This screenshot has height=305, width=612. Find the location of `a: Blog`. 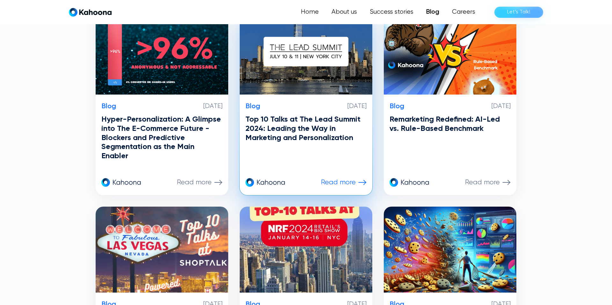

a: Blog is located at coordinates (432, 12).